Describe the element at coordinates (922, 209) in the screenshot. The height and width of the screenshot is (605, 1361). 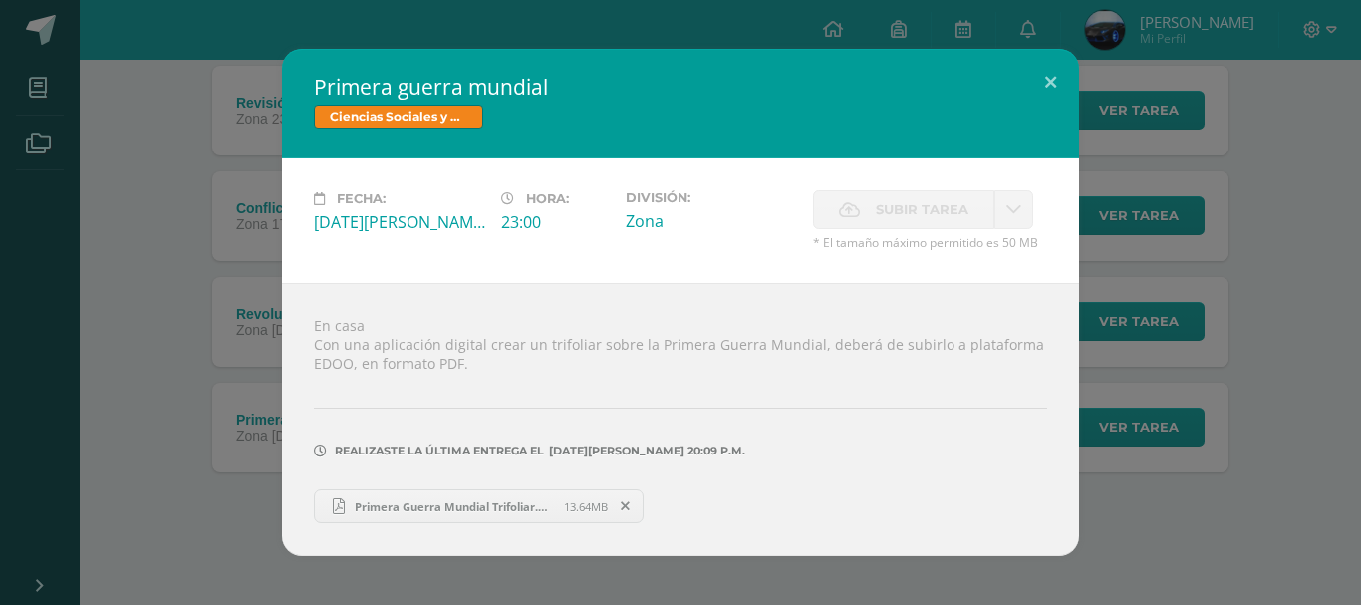
I see `span: Subir tarea` at that location.